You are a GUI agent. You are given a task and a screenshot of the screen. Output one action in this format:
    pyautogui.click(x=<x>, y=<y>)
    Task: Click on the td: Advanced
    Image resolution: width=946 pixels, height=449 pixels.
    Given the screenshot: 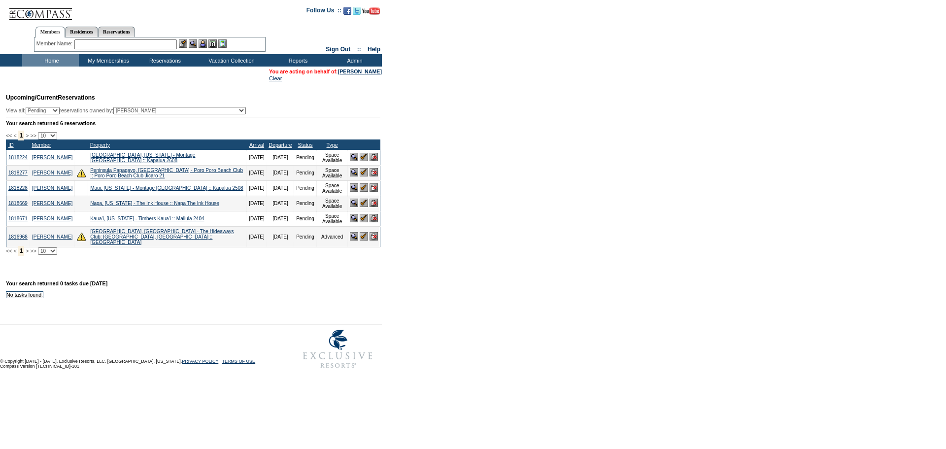 What is the action you would take?
    pyautogui.click(x=332, y=237)
    